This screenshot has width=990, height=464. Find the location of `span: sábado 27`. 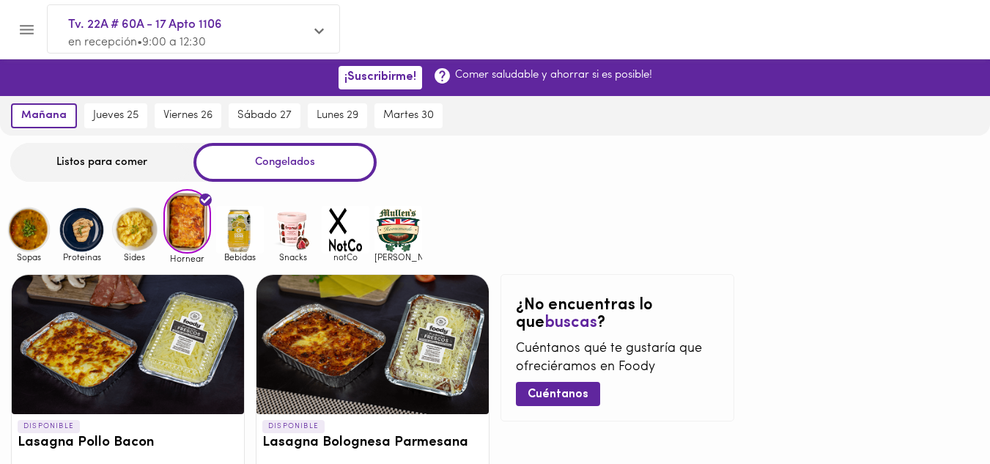

span: sábado 27 is located at coordinates (265, 116).